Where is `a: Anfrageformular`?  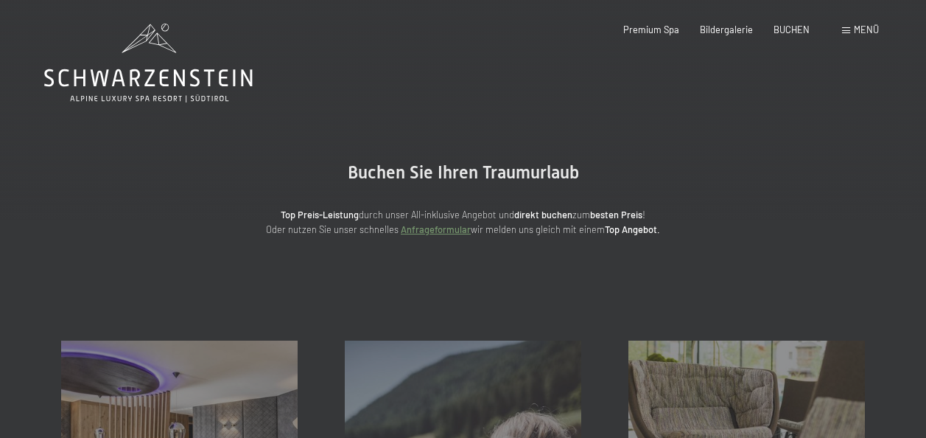 a: Anfrageformular is located at coordinates (435, 229).